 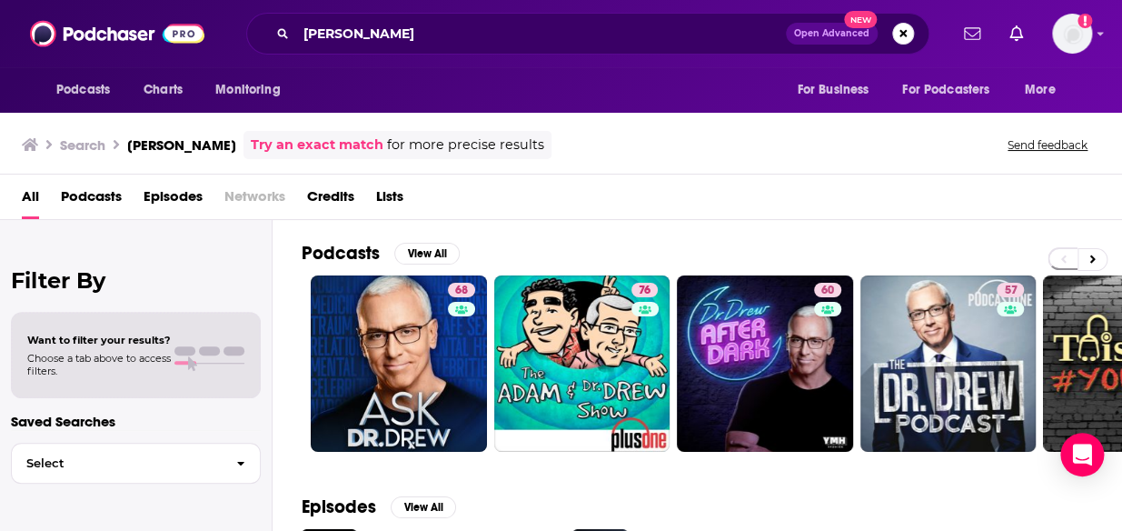 What do you see at coordinates (588, 34) in the screenshot?
I see `div: Search podcasts, credits, & more...` at bounding box center [588, 34].